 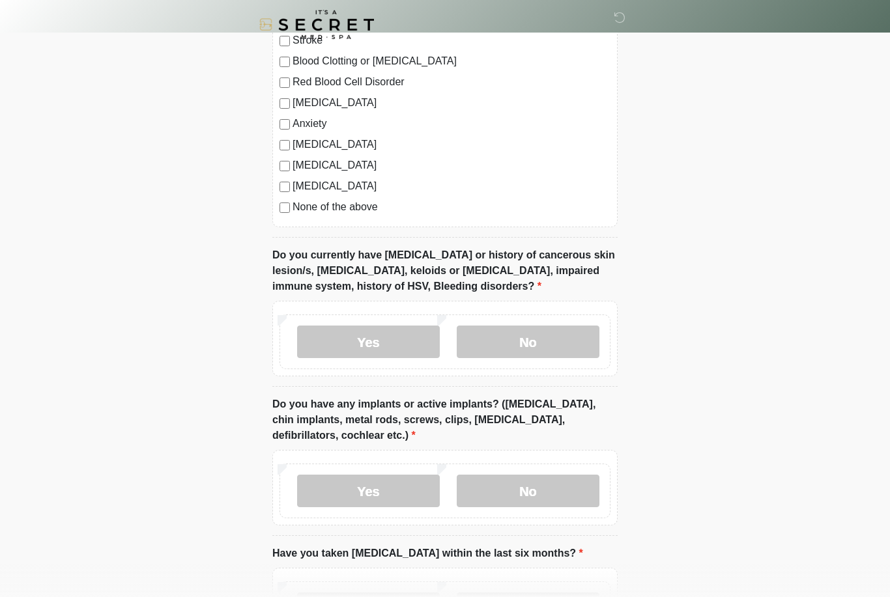 I want to click on label: Anxiety, so click(x=452, y=124).